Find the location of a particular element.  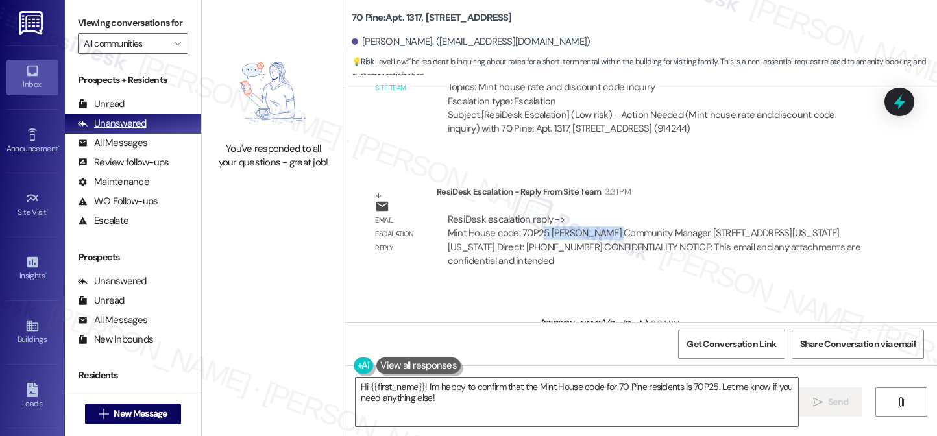

button: Send is located at coordinates (830, 402).